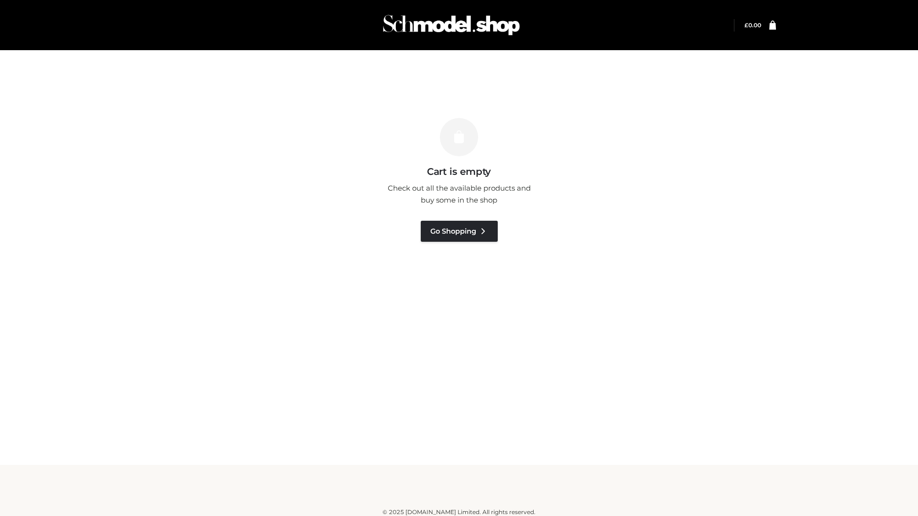 The height and width of the screenshot is (516, 918). Describe the element at coordinates (459, 172) in the screenshot. I see `h3: Cart is empty` at that location.